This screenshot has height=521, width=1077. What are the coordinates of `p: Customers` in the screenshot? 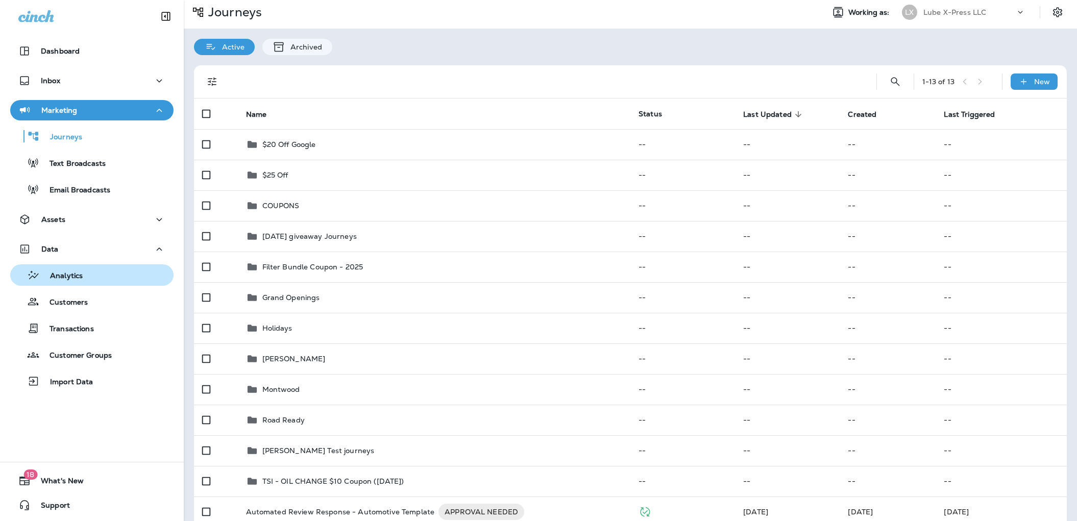 It's located at (63, 303).